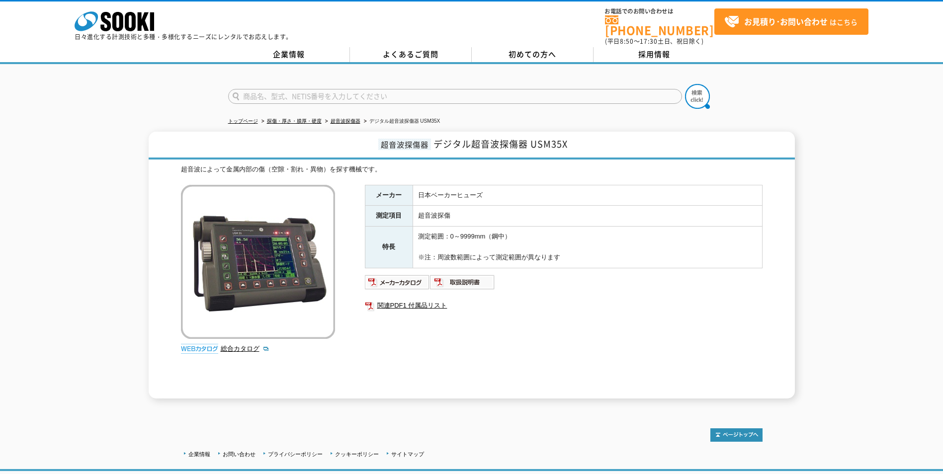 The height and width of the screenshot is (474, 943). Describe the element at coordinates (245, 348) in the screenshot. I see `a: 総合カタログ` at that location.